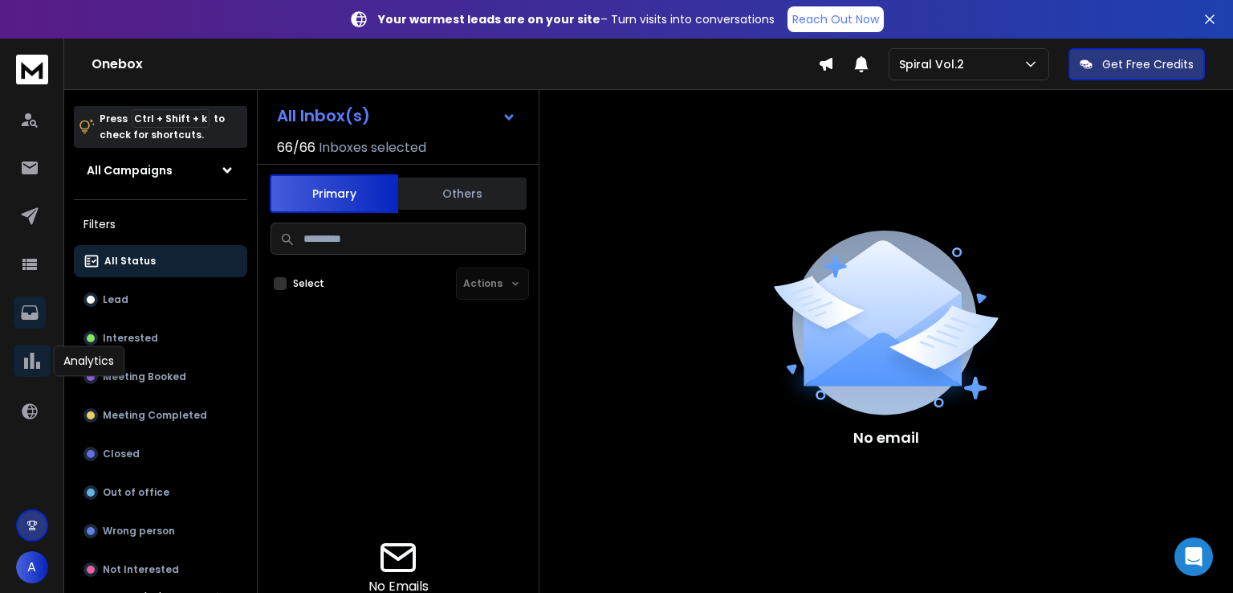 The width and height of the screenshot is (1233, 593). I want to click on h1: Onebox, so click(454, 64).